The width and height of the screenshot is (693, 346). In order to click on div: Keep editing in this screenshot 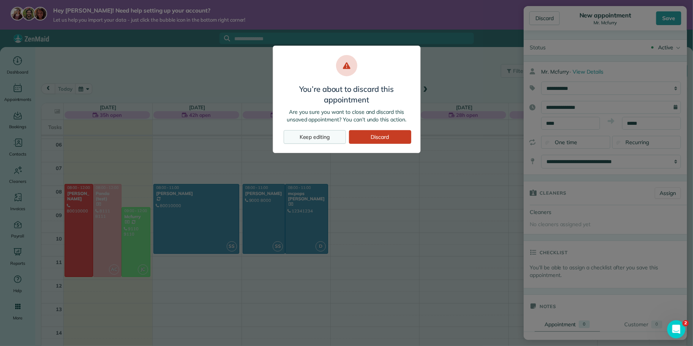, I will do `click(315, 137)`.